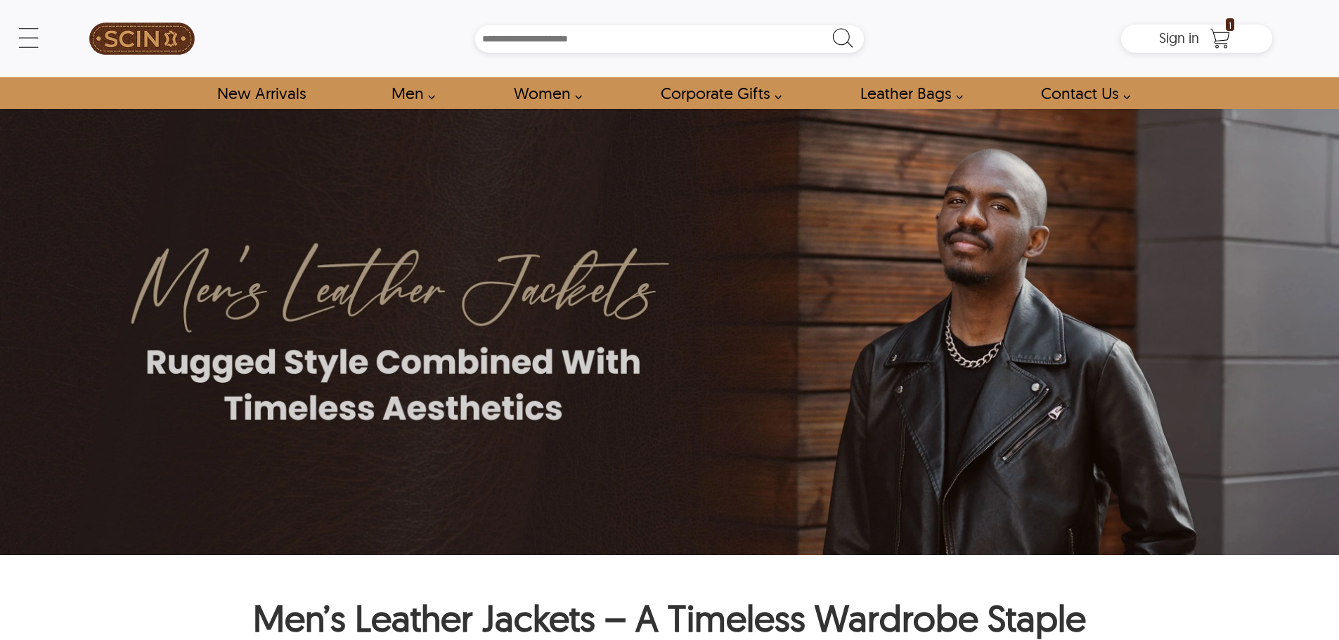  Describe the element at coordinates (409, 93) in the screenshot. I see `a: shop men's leather jackets` at that location.